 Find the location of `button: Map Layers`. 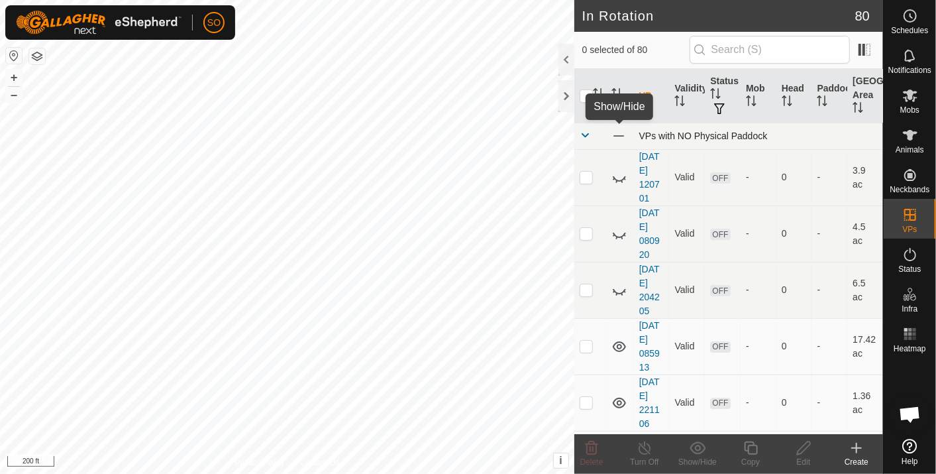

button: Map Layers is located at coordinates (37, 56).